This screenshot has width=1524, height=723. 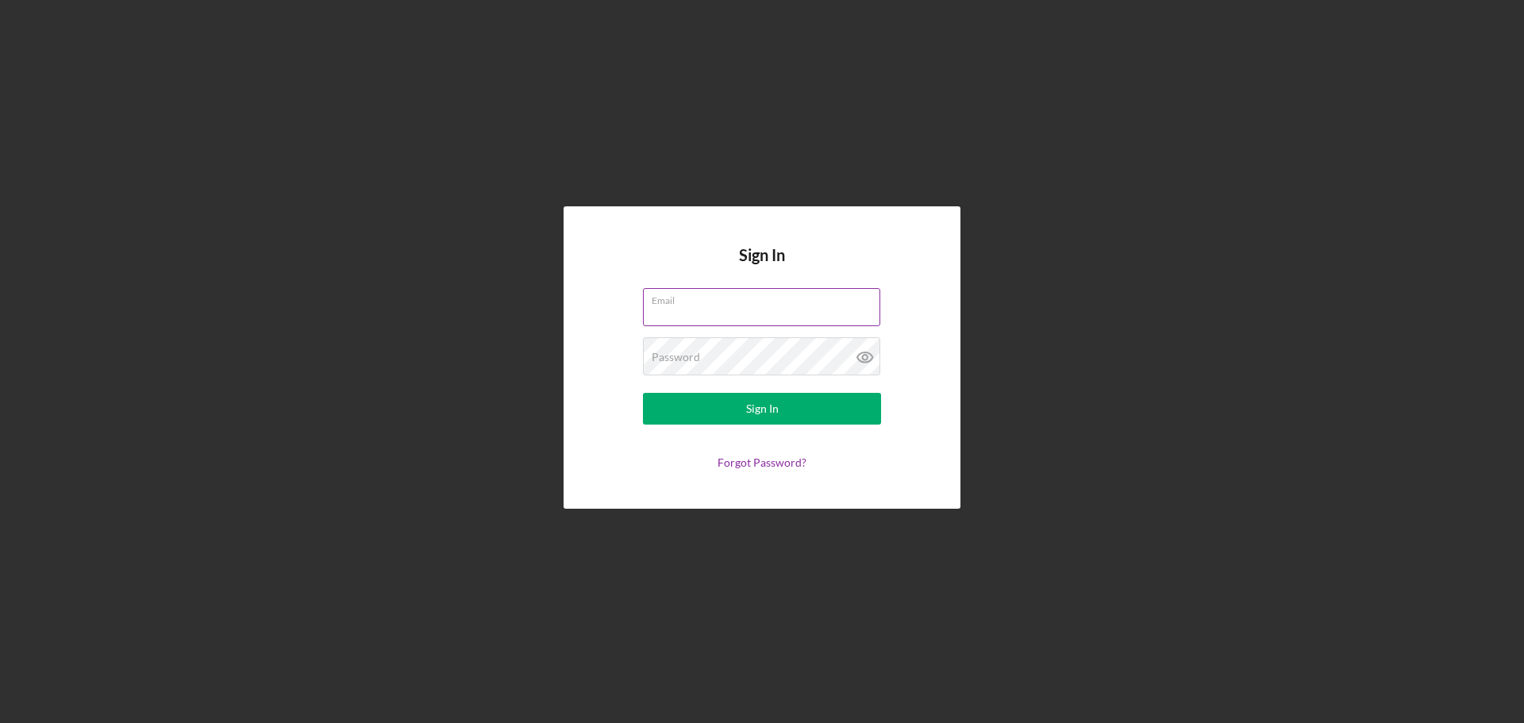 What do you see at coordinates (762, 409) in the screenshot?
I see `div: Sign In` at bounding box center [762, 409].